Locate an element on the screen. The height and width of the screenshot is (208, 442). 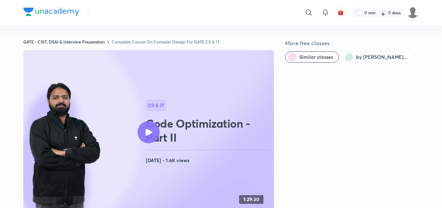
button: avatar is located at coordinates (340, 13).